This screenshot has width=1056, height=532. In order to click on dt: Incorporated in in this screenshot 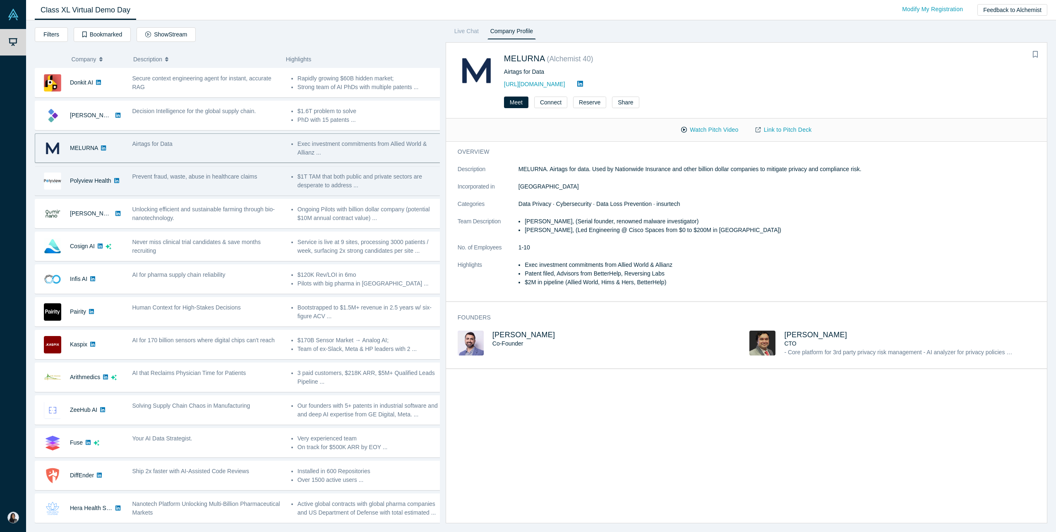, I will do `click(488, 191)`.